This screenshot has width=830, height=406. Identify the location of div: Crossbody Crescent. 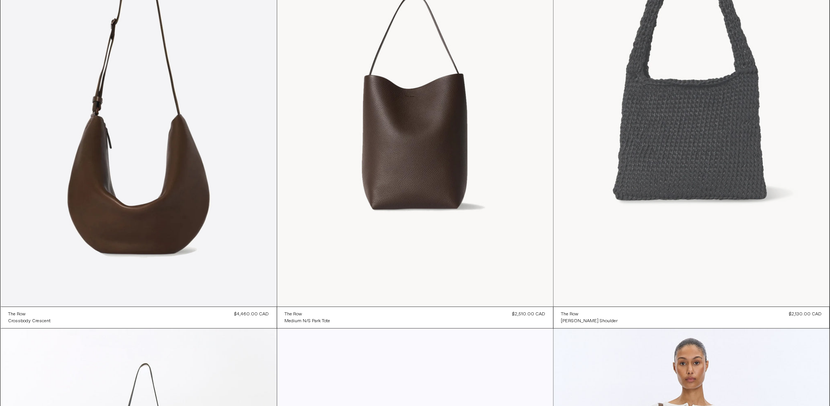
(30, 321).